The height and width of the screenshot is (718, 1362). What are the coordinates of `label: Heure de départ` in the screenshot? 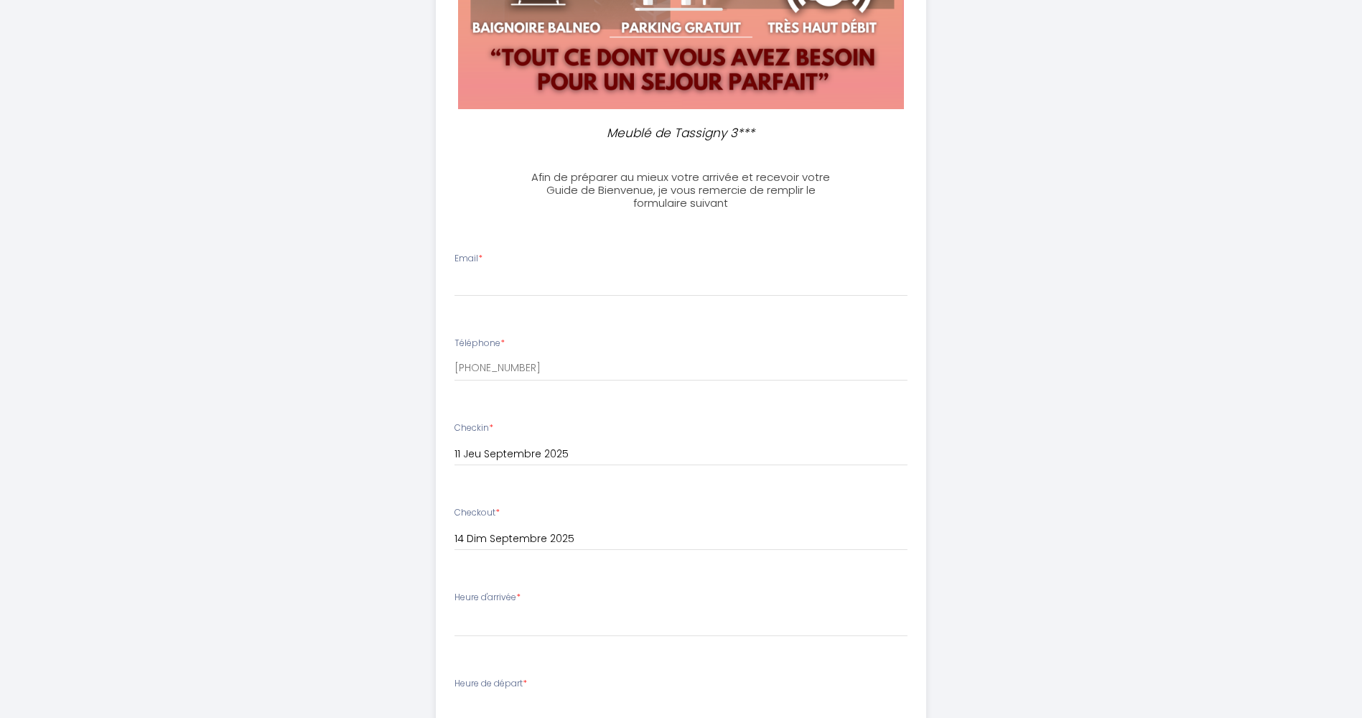 It's located at (490, 684).